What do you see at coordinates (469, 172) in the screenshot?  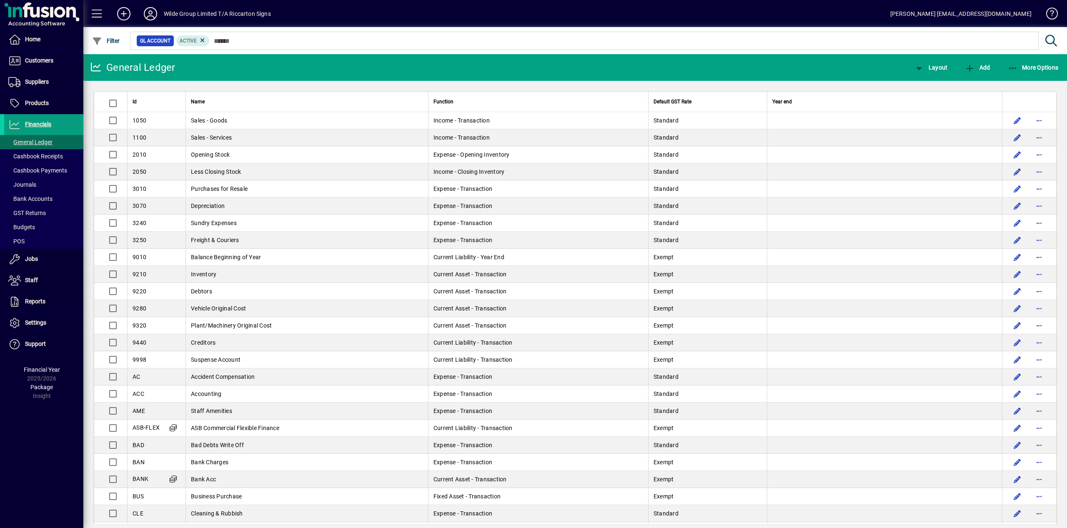 I see `span: Income - Closing Inventory` at bounding box center [469, 172].